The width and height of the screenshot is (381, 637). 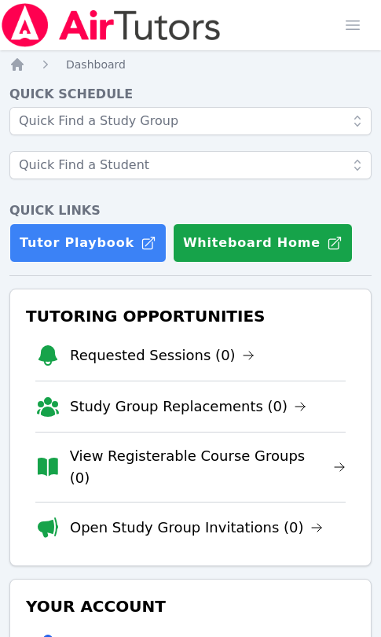 What do you see at coordinates (190, 316) in the screenshot?
I see `h3: Tutoring Opportunities` at bounding box center [190, 316].